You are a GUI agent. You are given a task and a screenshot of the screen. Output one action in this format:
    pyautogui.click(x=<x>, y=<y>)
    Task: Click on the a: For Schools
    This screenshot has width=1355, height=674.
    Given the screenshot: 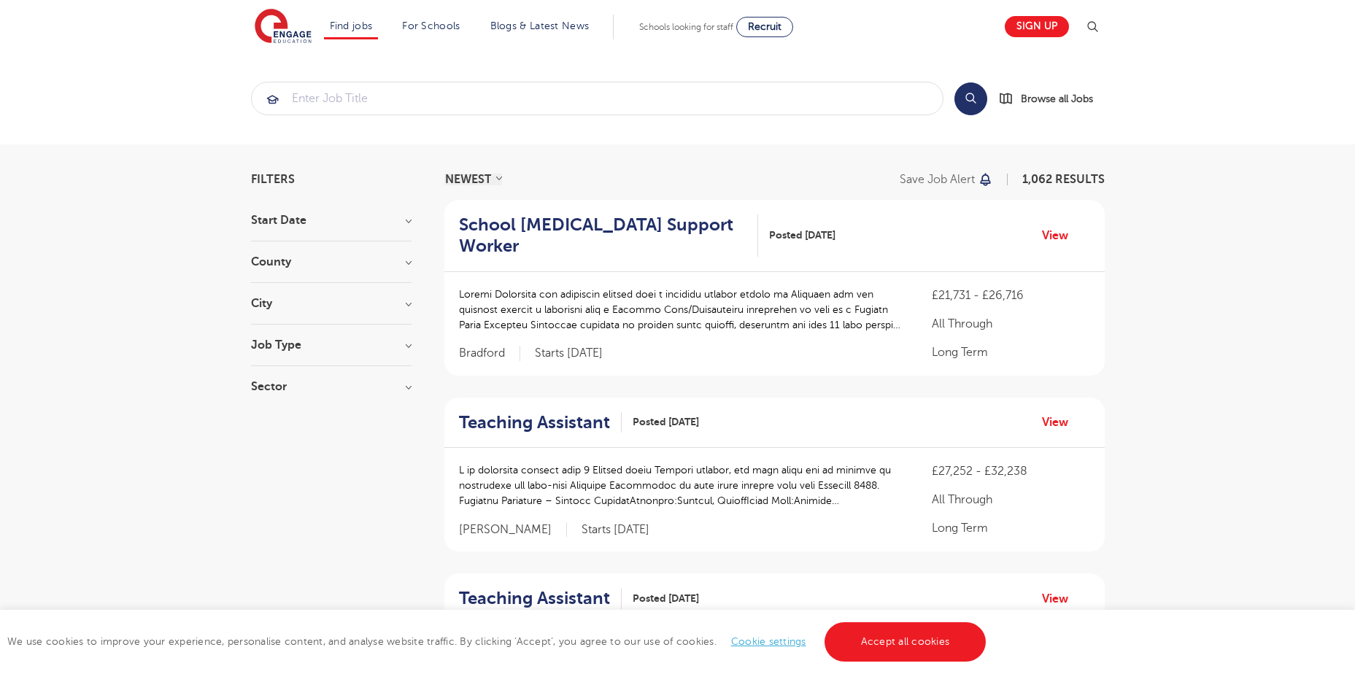 What is the action you would take?
    pyautogui.click(x=430, y=26)
    